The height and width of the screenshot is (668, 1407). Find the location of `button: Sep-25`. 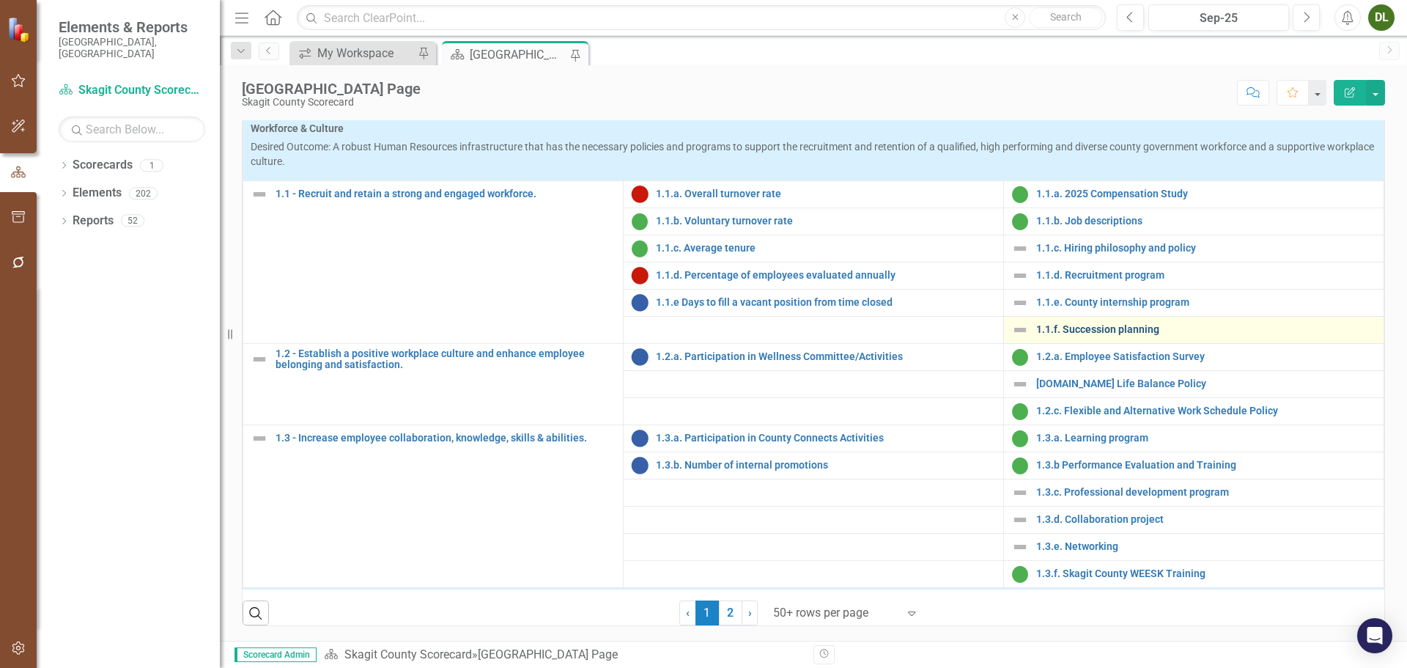

button: Sep-25 is located at coordinates (1219, 18).